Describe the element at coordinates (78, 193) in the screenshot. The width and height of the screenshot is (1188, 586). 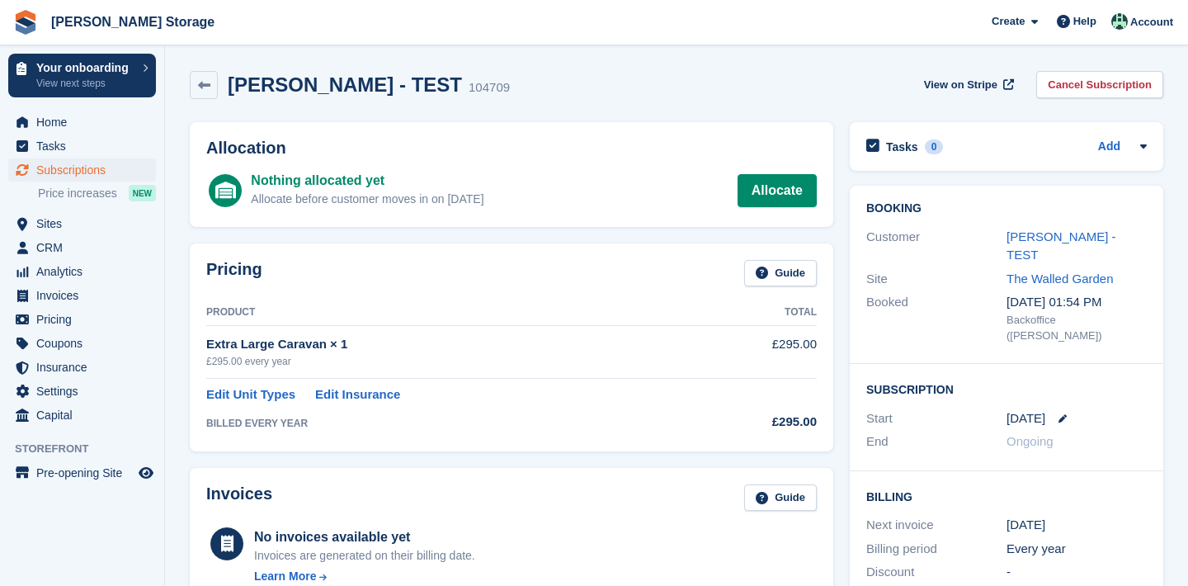
I see `span: Price increases` at that location.